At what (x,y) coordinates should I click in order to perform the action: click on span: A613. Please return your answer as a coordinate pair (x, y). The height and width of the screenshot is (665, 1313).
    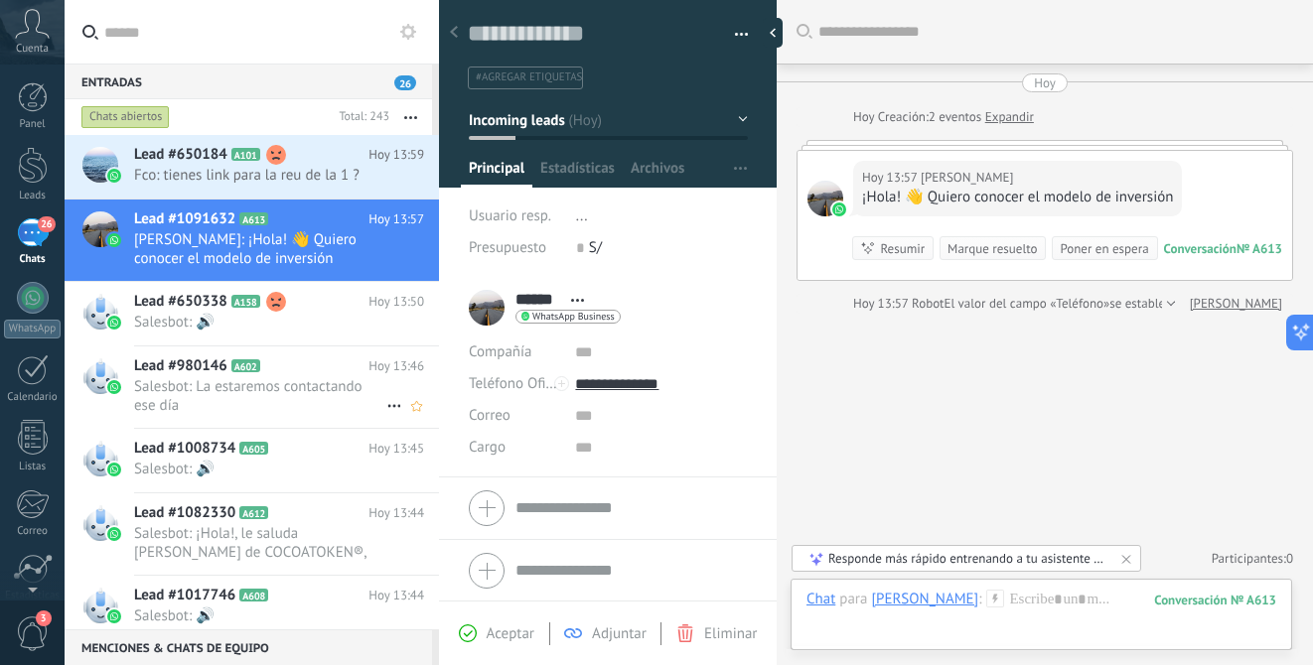
    Looking at the image, I should click on (253, 219).